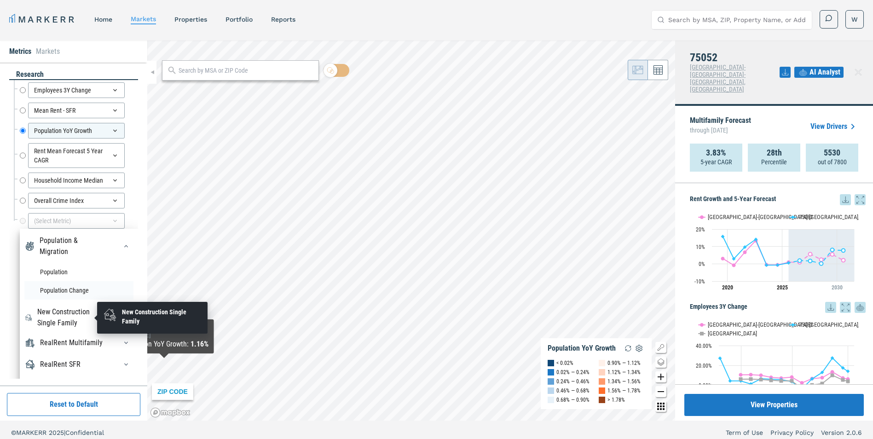  What do you see at coordinates (32, 432) in the screenshot?
I see `span: MARKERR` at bounding box center [32, 432].